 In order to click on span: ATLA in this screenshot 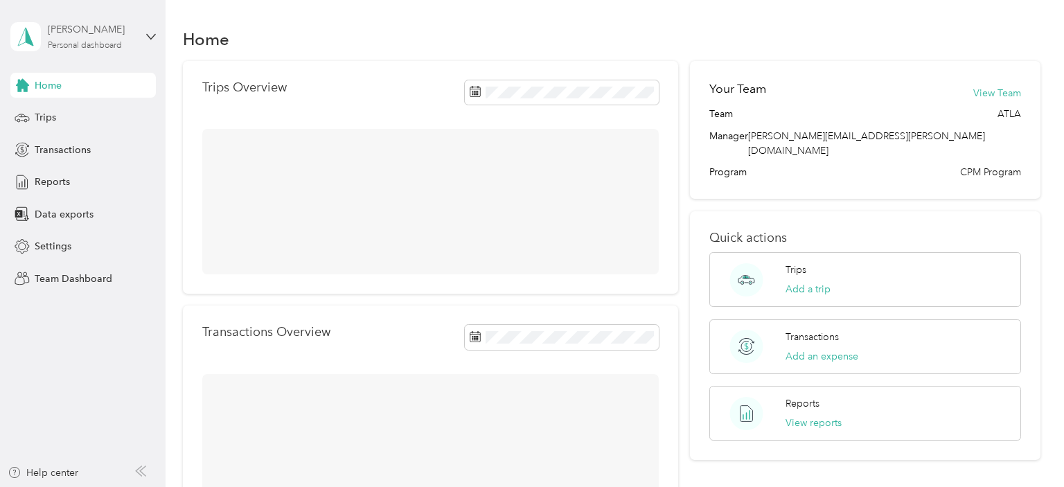, I will do `click(1009, 114)`.